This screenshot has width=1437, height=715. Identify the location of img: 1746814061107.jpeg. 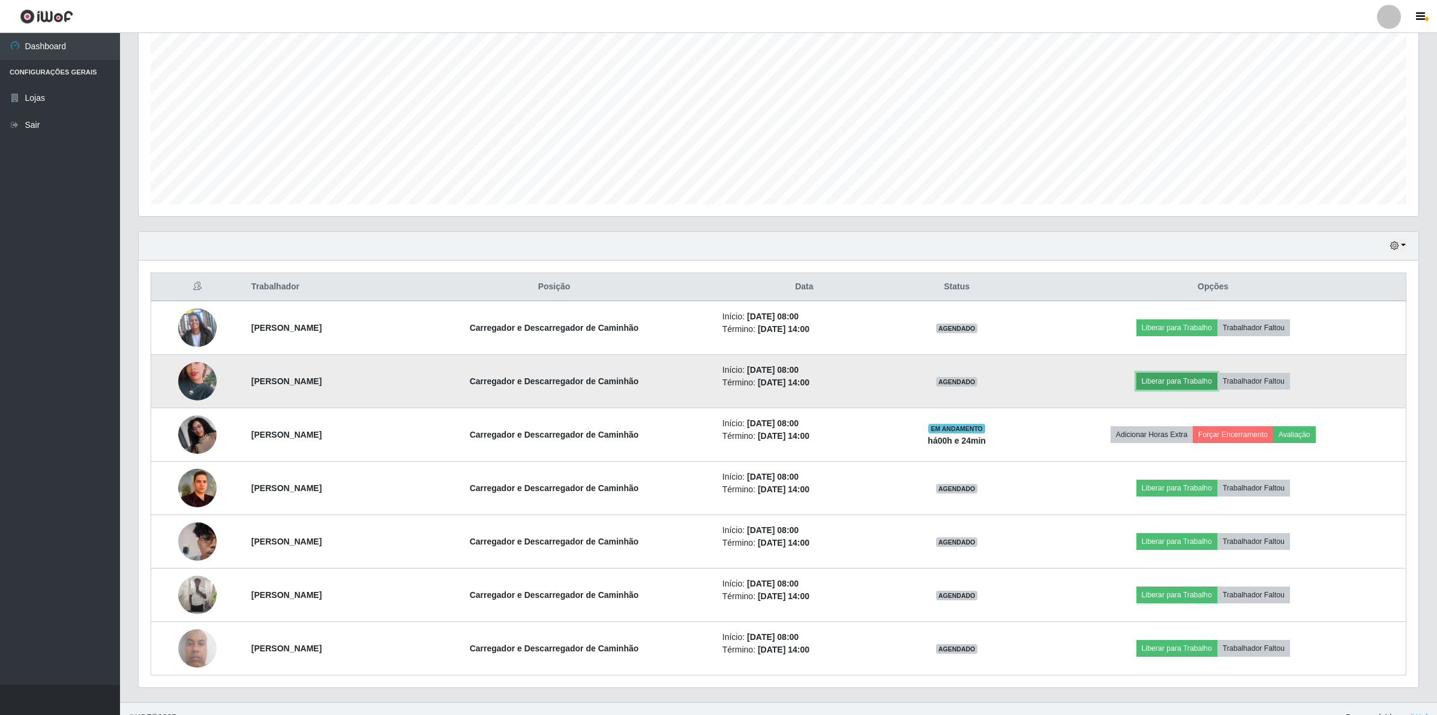
(197, 595).